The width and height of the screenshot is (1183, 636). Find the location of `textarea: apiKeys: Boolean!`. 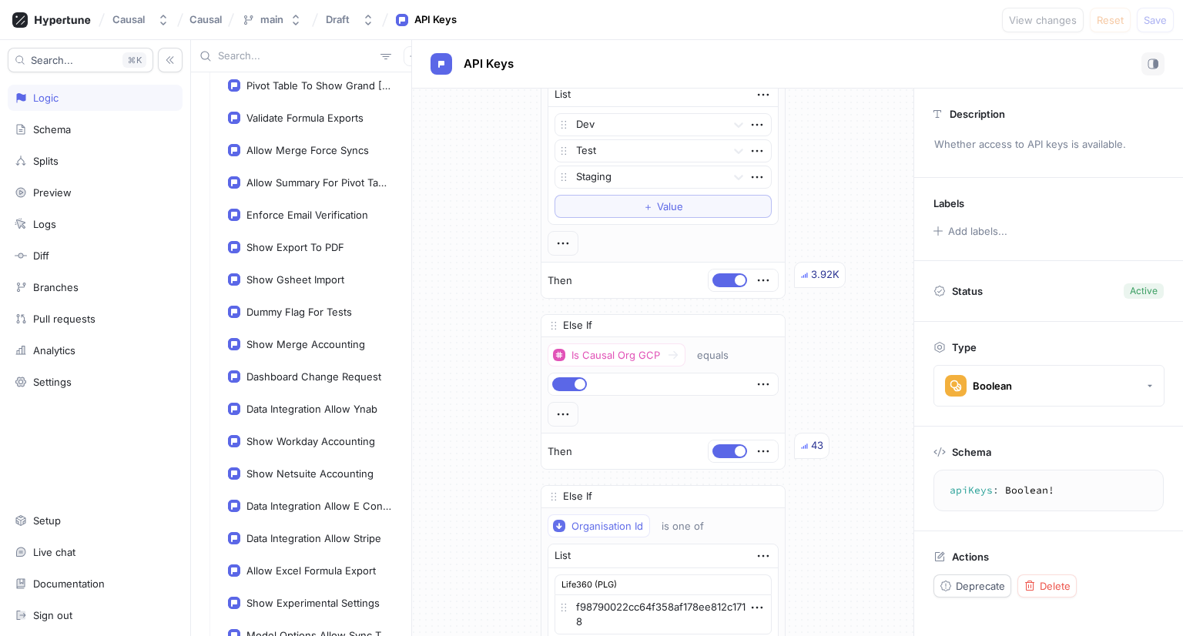

textarea: apiKeys: Boolean! is located at coordinates (1049, 491).